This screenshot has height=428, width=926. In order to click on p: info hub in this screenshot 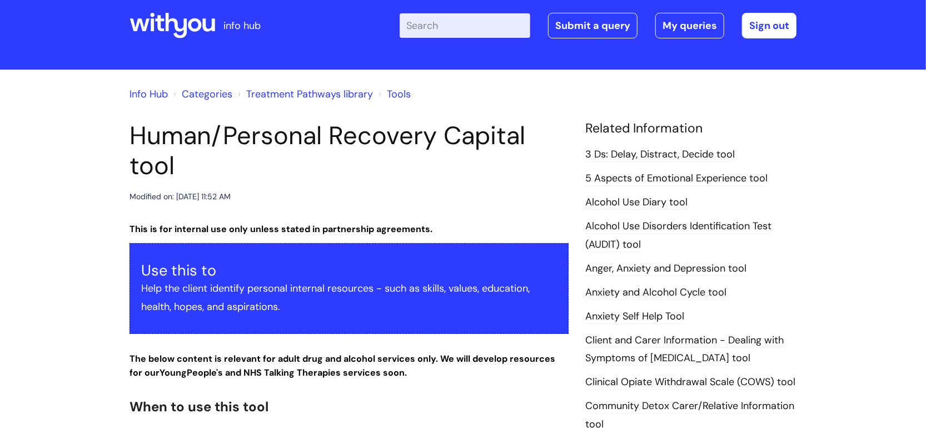, I will do `click(242, 26)`.